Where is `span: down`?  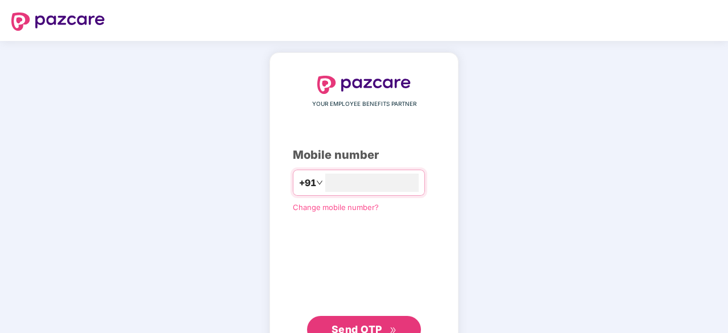 span: down is located at coordinates (320, 183).